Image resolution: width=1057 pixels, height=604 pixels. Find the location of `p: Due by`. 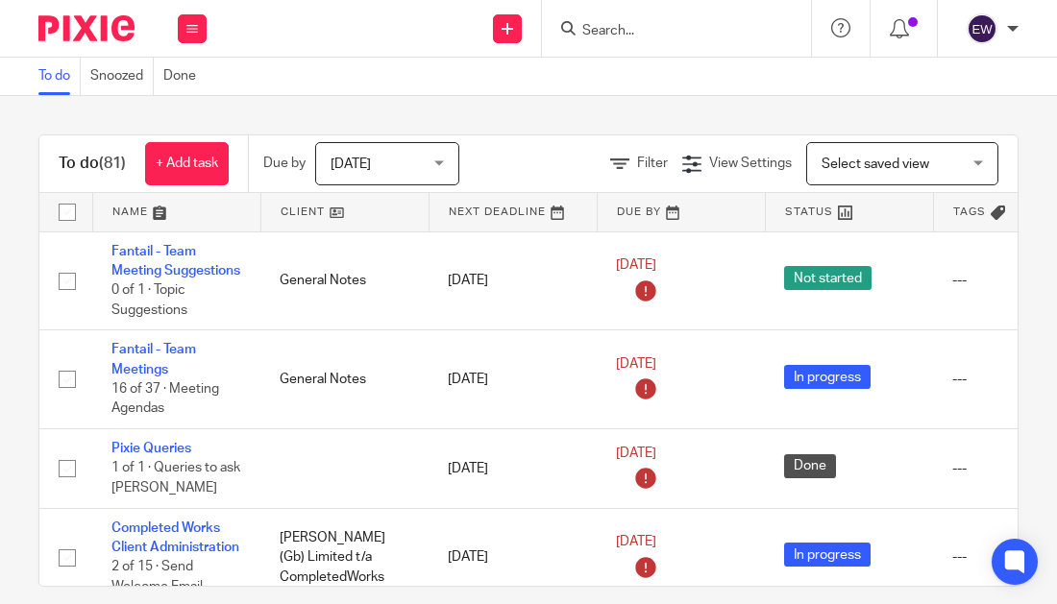

p: Due by is located at coordinates (284, 163).